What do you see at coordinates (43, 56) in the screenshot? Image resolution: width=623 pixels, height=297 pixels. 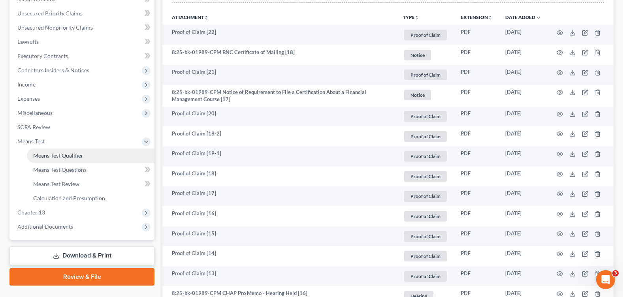 I see `span: Executory Contracts` at bounding box center [43, 56].